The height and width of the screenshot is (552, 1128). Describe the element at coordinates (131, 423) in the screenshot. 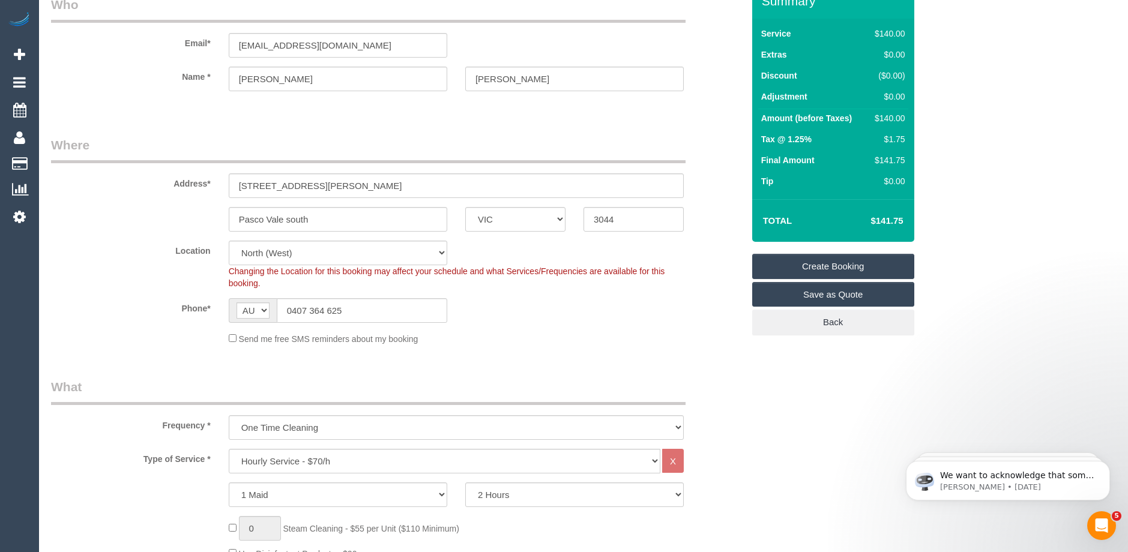

I see `label: Frequency *` at that location.